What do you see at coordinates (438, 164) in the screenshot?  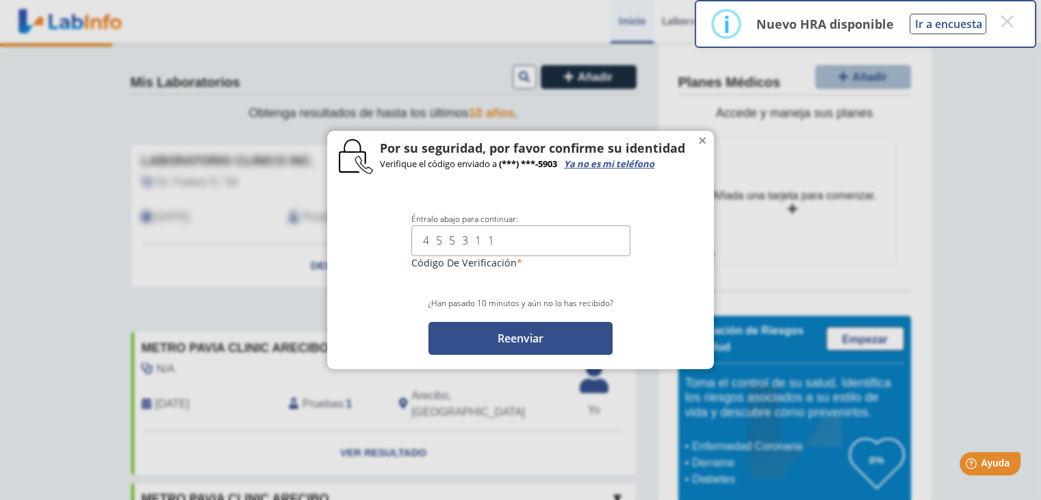 I see `span: Verifique el código enviado a` at bounding box center [438, 164].